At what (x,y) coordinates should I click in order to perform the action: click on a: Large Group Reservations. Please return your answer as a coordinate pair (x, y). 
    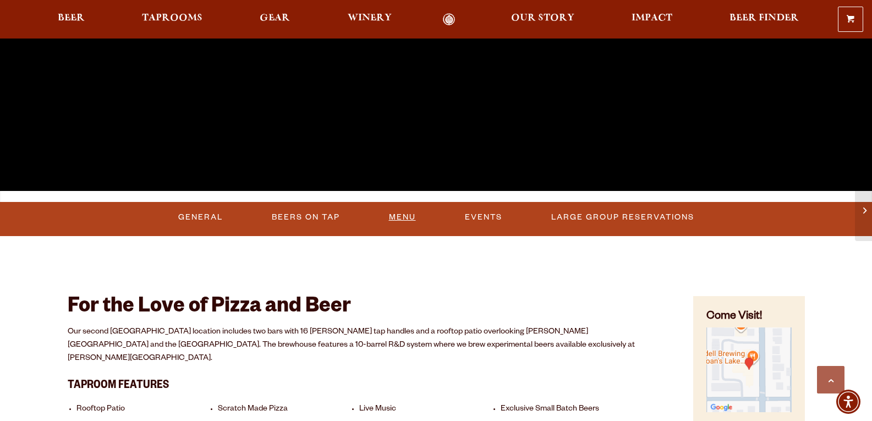
    Looking at the image, I should click on (623, 217).